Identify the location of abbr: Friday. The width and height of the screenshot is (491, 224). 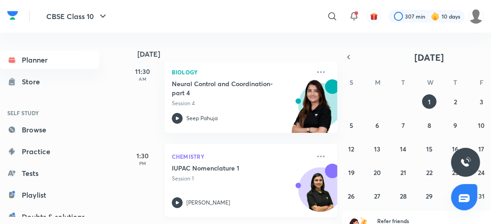
(482, 82).